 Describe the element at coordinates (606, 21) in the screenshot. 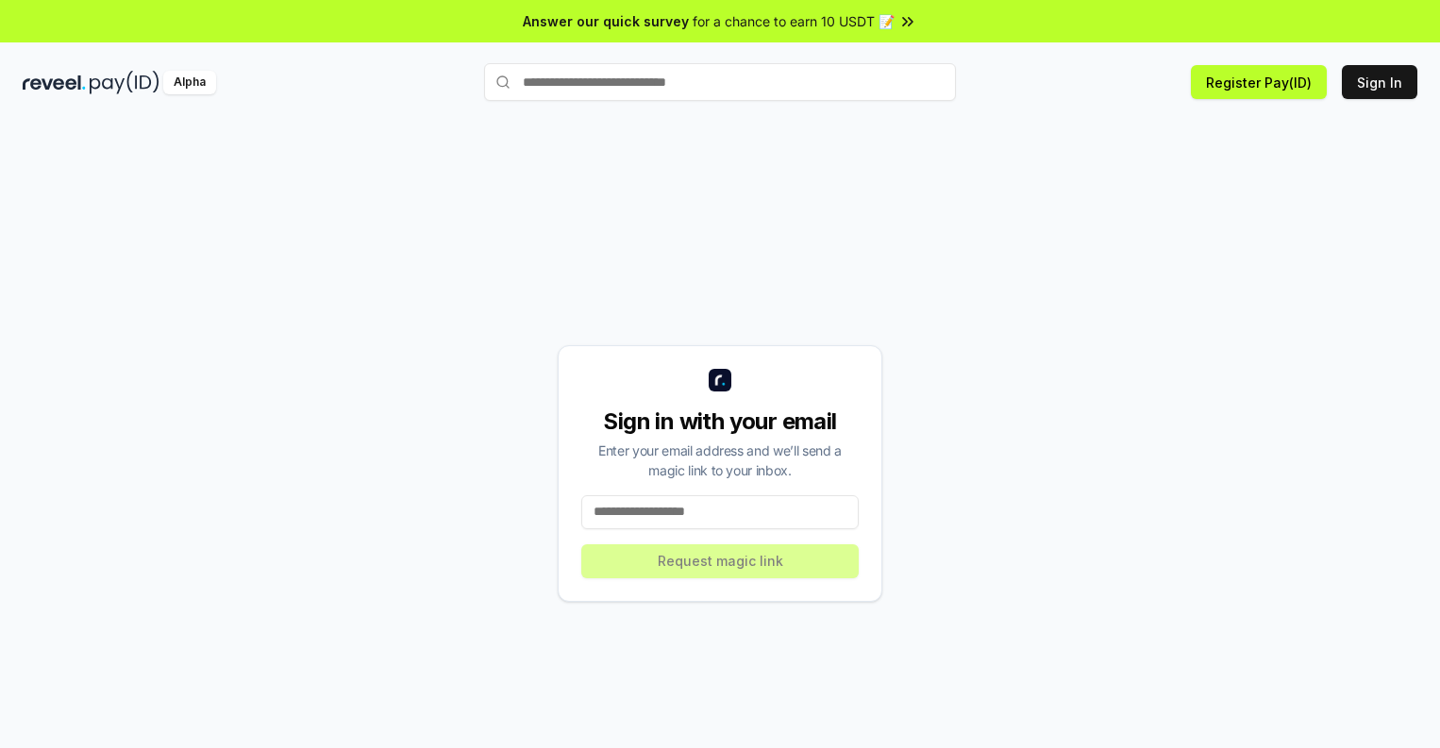

I see `span: Answer our quick survey` at that location.